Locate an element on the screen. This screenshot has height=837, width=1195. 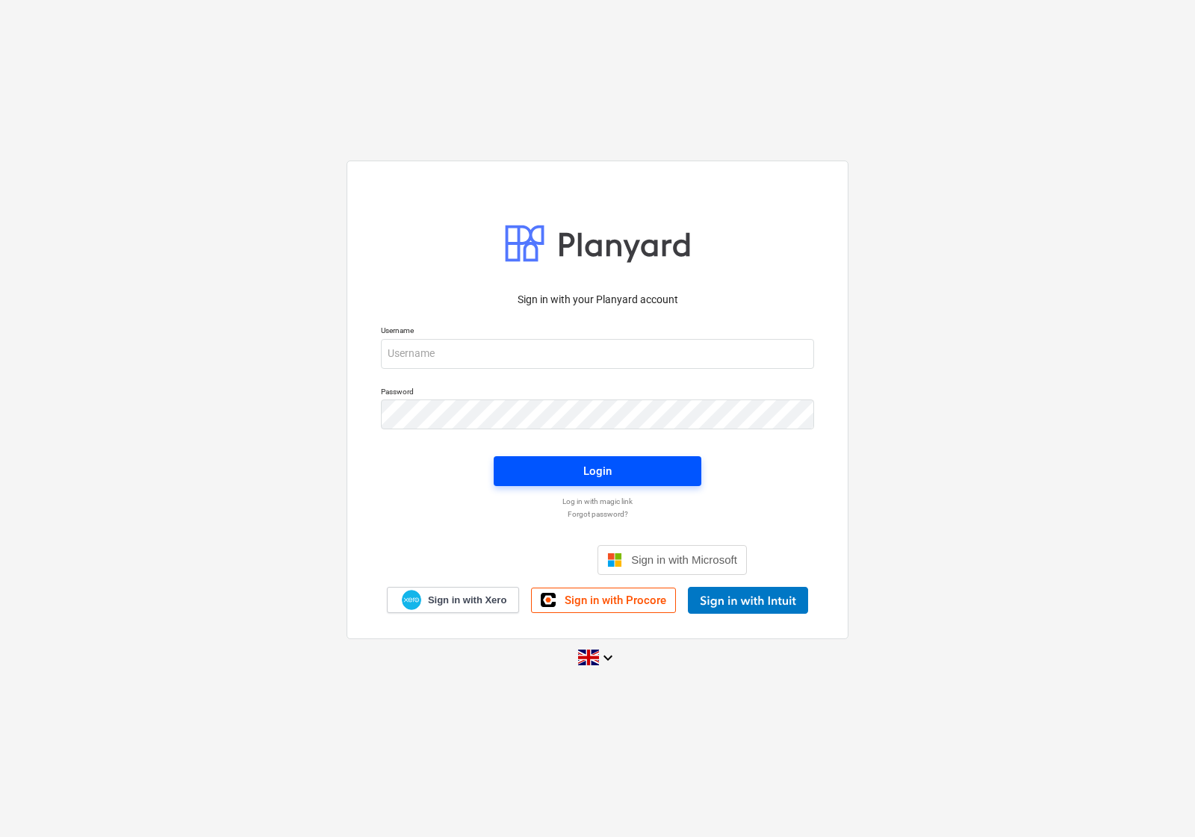
p: Password is located at coordinates (597, 393).